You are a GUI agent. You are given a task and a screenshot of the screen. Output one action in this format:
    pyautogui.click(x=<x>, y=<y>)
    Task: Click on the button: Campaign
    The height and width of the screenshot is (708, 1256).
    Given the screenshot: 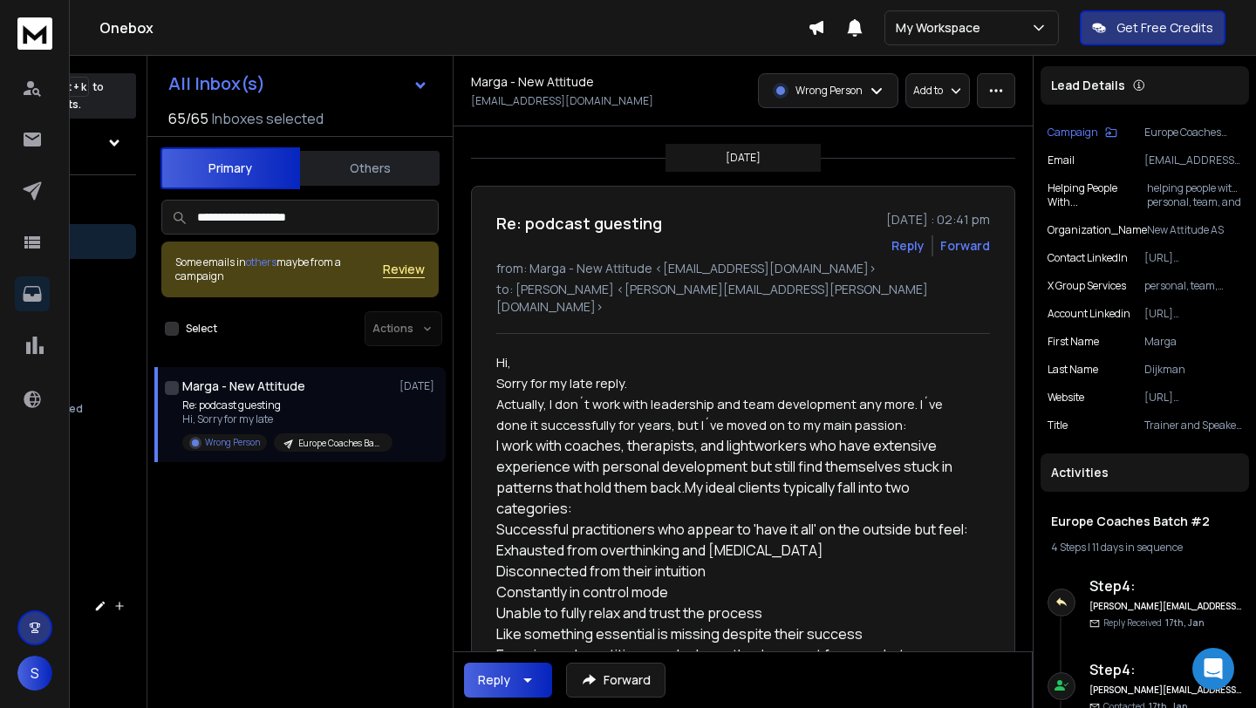 What is the action you would take?
    pyautogui.click(x=1083, y=133)
    